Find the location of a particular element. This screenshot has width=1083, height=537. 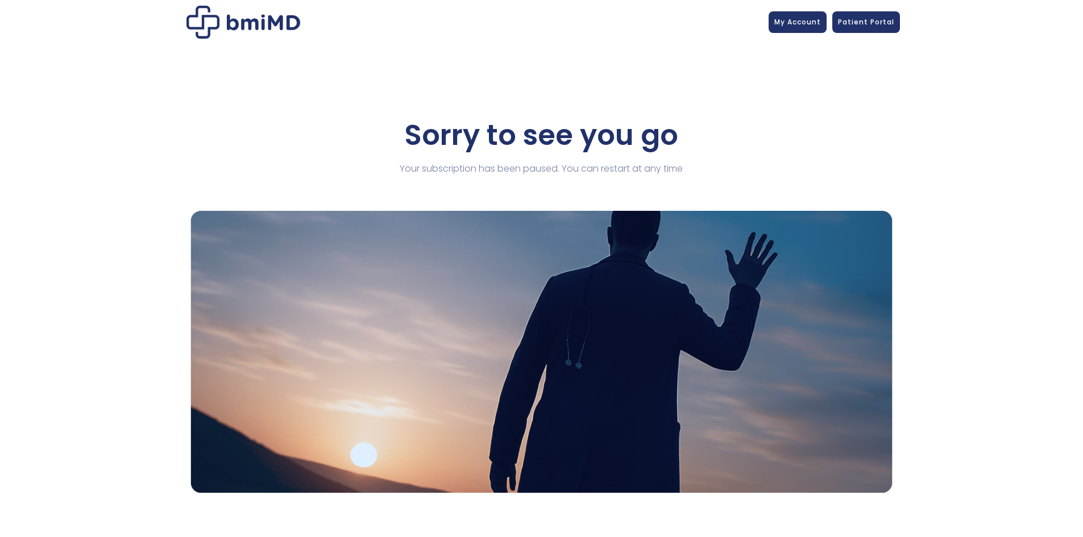

h1: Sorry to see you go is located at coordinates (541, 135).